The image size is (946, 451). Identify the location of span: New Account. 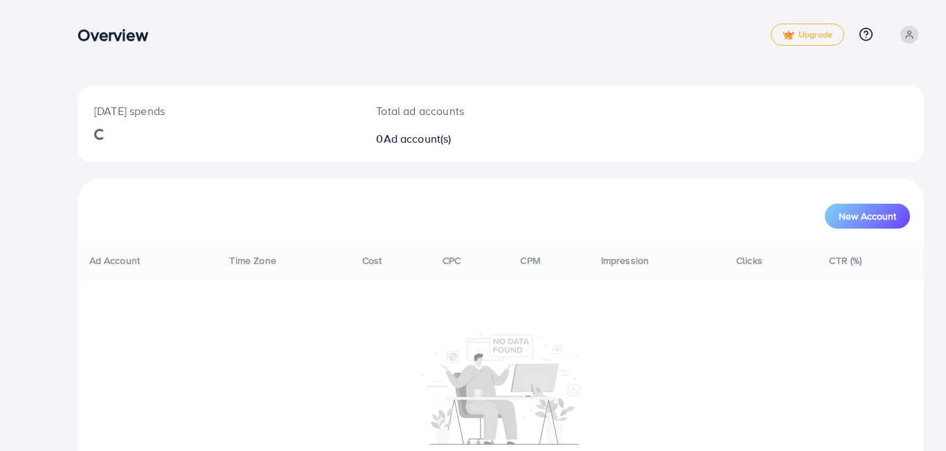
(867, 216).